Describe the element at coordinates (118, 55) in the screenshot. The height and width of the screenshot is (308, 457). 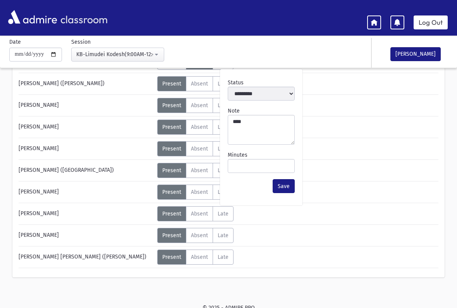
I see `button: KB-Limudei Kodesh(9:00AM-12:45PM)` at that location.